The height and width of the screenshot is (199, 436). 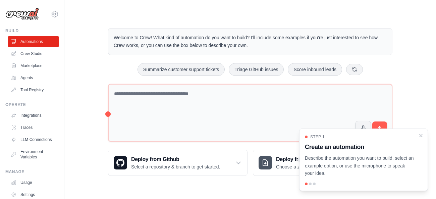 I want to click on img: Logo, so click(x=22, y=14).